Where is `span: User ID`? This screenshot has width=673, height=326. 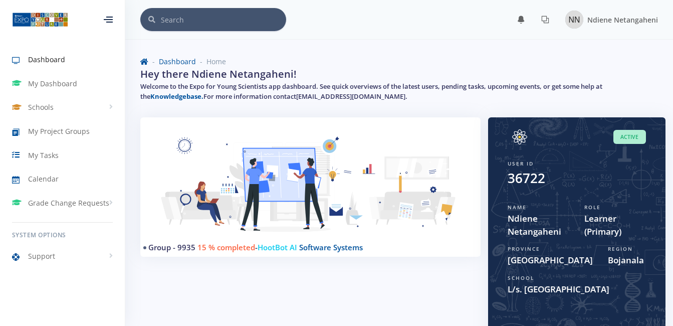 span: User ID is located at coordinates (520, 163).